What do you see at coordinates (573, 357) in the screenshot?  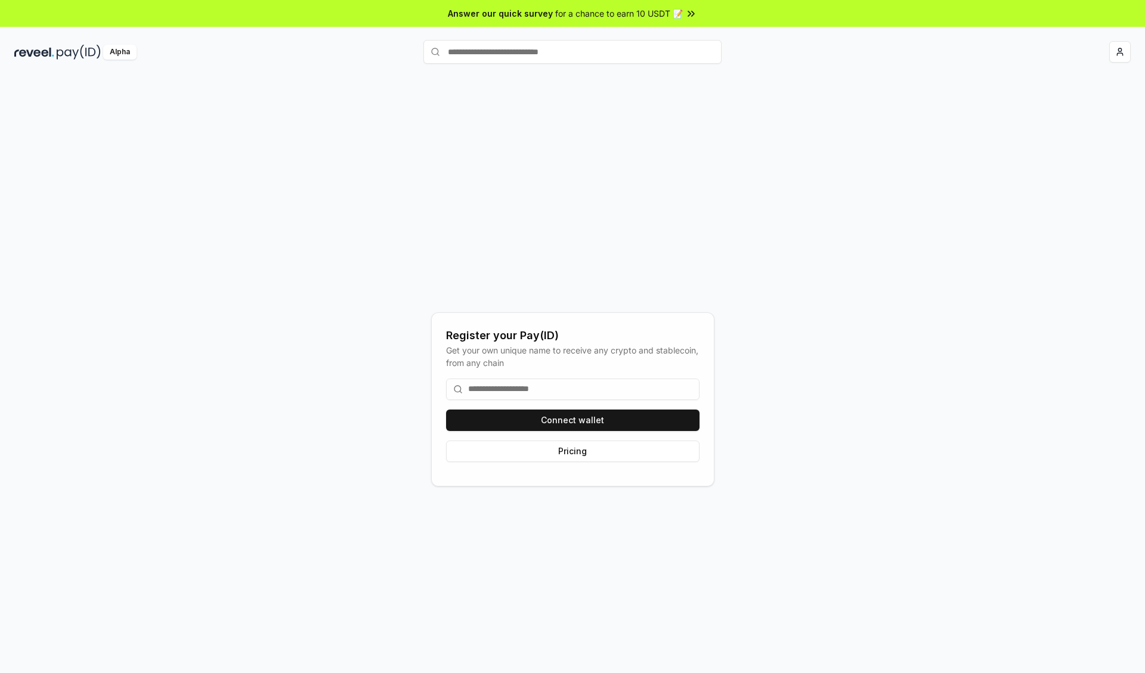 I see `div: Get your own unique name to receive any crypto and stablecoin, from any chain` at bounding box center [573, 357].